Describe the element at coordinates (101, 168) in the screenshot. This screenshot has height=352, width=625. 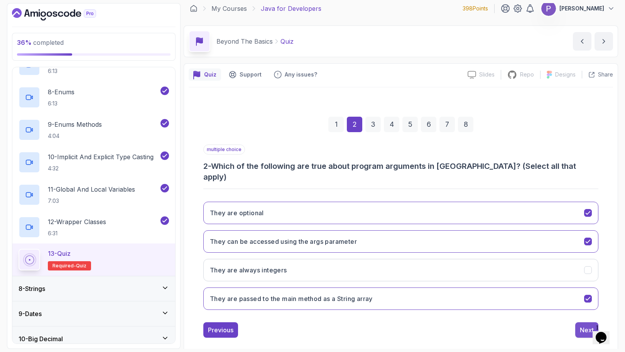
I see `p: 4:32` at that location.